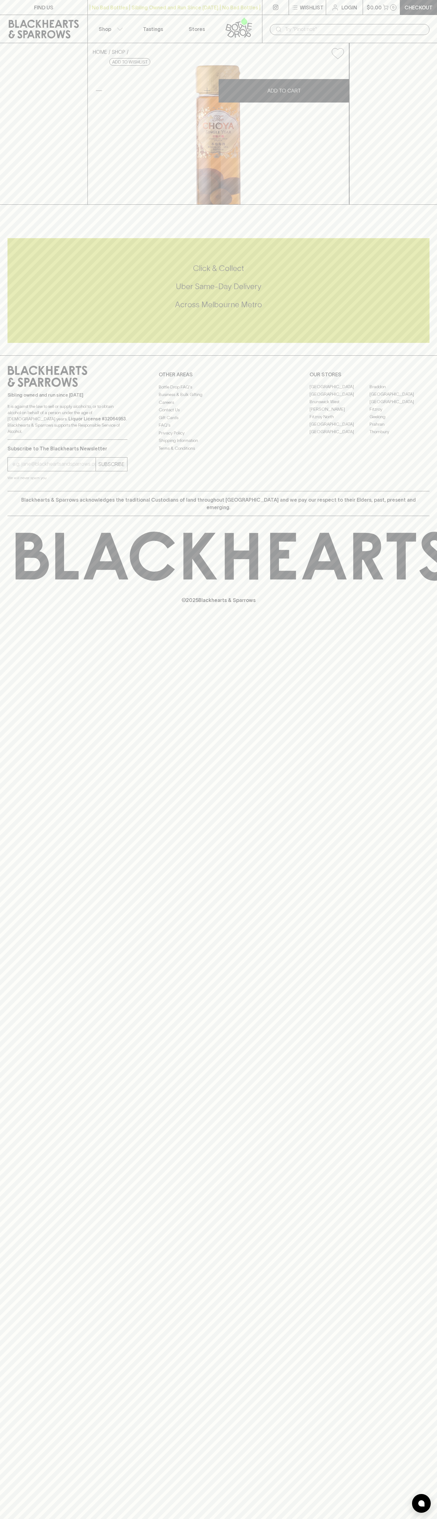 This screenshot has height=1519, width=437. I want to click on p: Checkout, so click(419, 8).